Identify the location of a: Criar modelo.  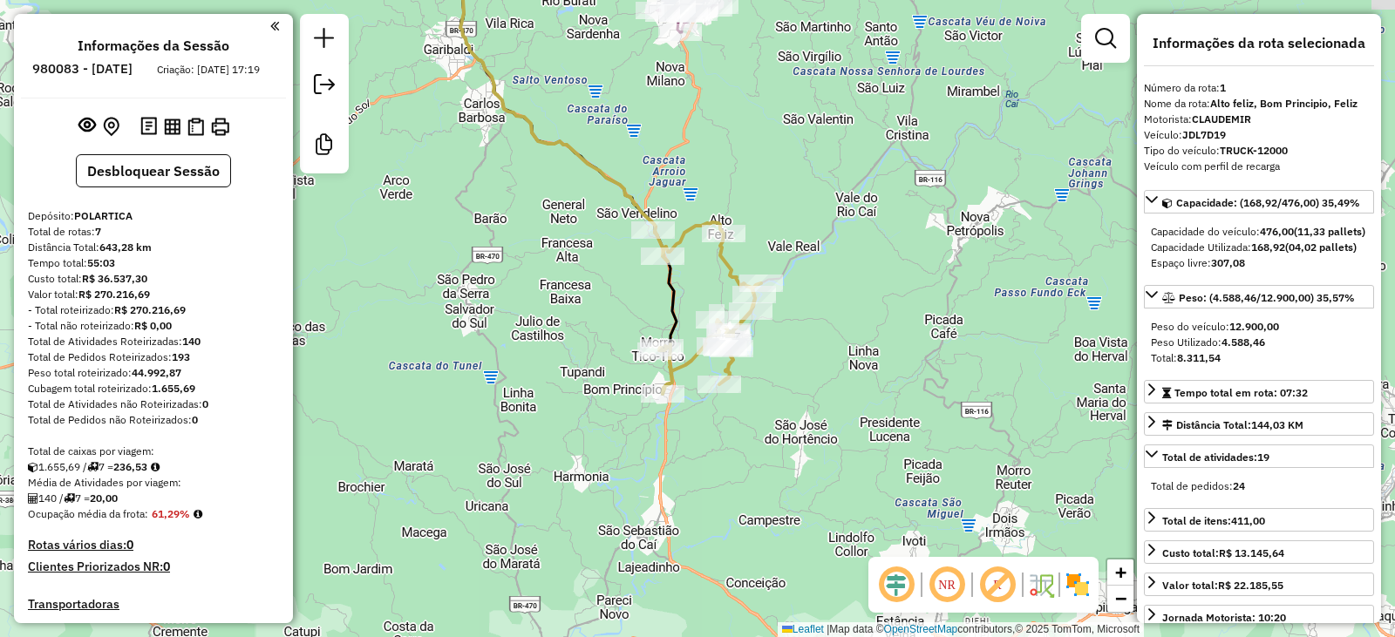
(324, 146).